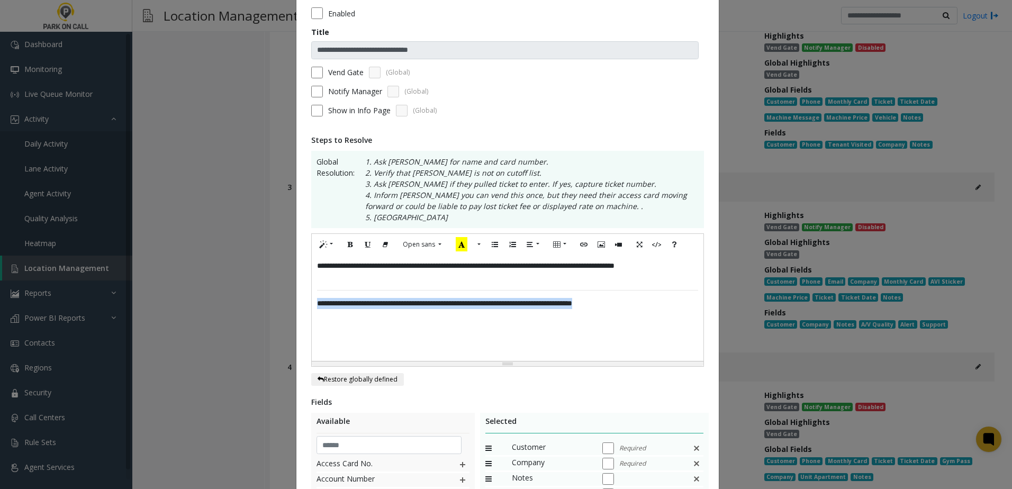 This screenshot has height=489, width=1012. Describe the element at coordinates (495, 245) in the screenshot. I see `button: Unordered list (CTRL+SHIFT+NUM7)` at that location.